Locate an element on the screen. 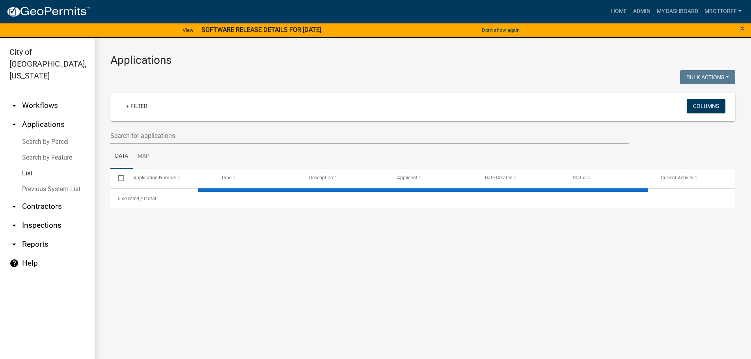 The height and width of the screenshot is (359, 751). button: Bulk Actions is located at coordinates (707, 77).